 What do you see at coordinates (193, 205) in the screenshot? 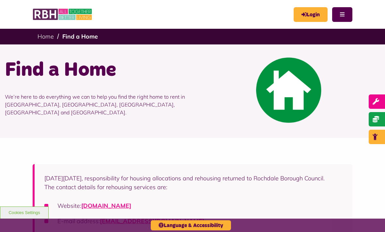
I see `li: Website:` at bounding box center [193, 205].